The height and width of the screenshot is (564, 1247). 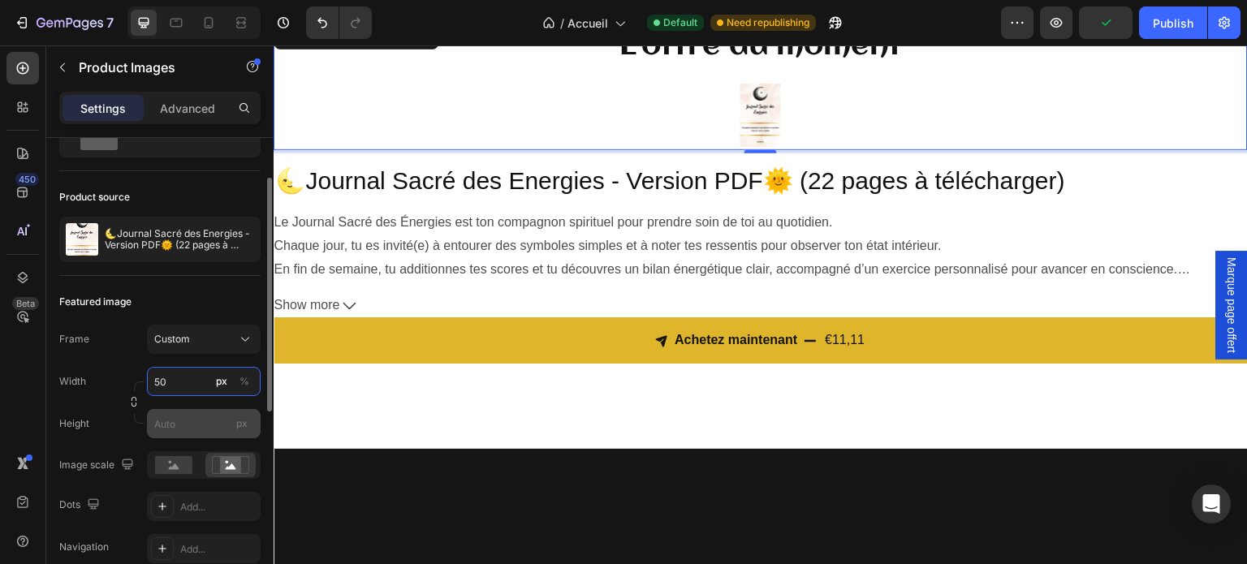 What do you see at coordinates (768, 23) in the screenshot?
I see `span: Need republishing` at bounding box center [768, 23].